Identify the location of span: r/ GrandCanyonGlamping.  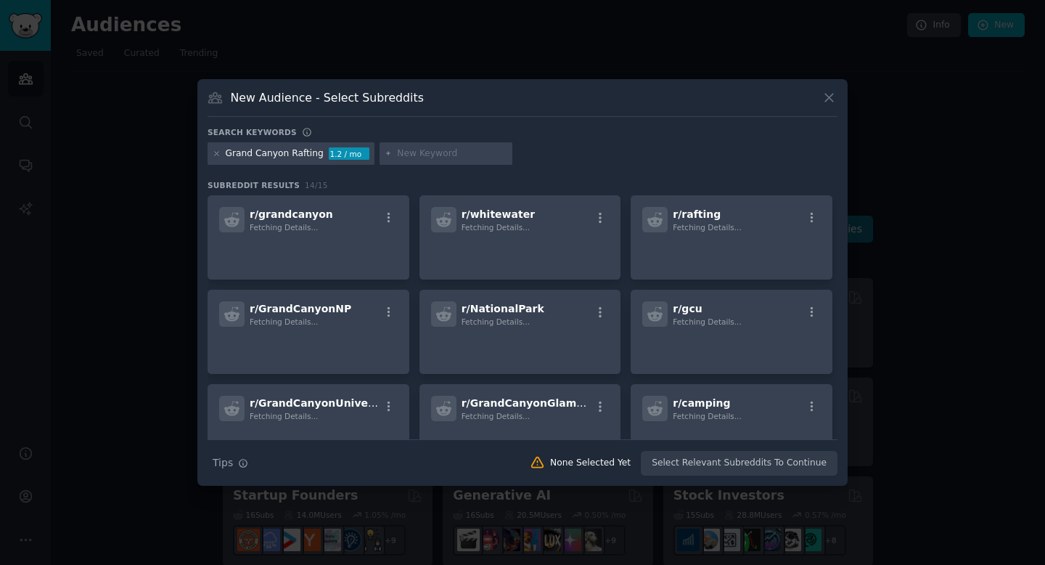
(531, 403).